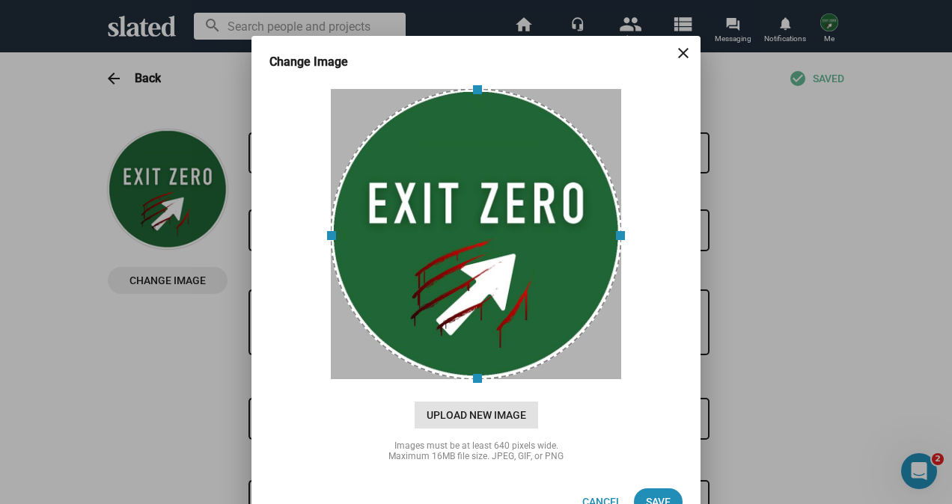 The height and width of the screenshot is (504, 952). I want to click on div: Images must be at least 640 pixels wide. Maximum 16MB file size. JPEG, GIF, or PNG, so click(476, 451).